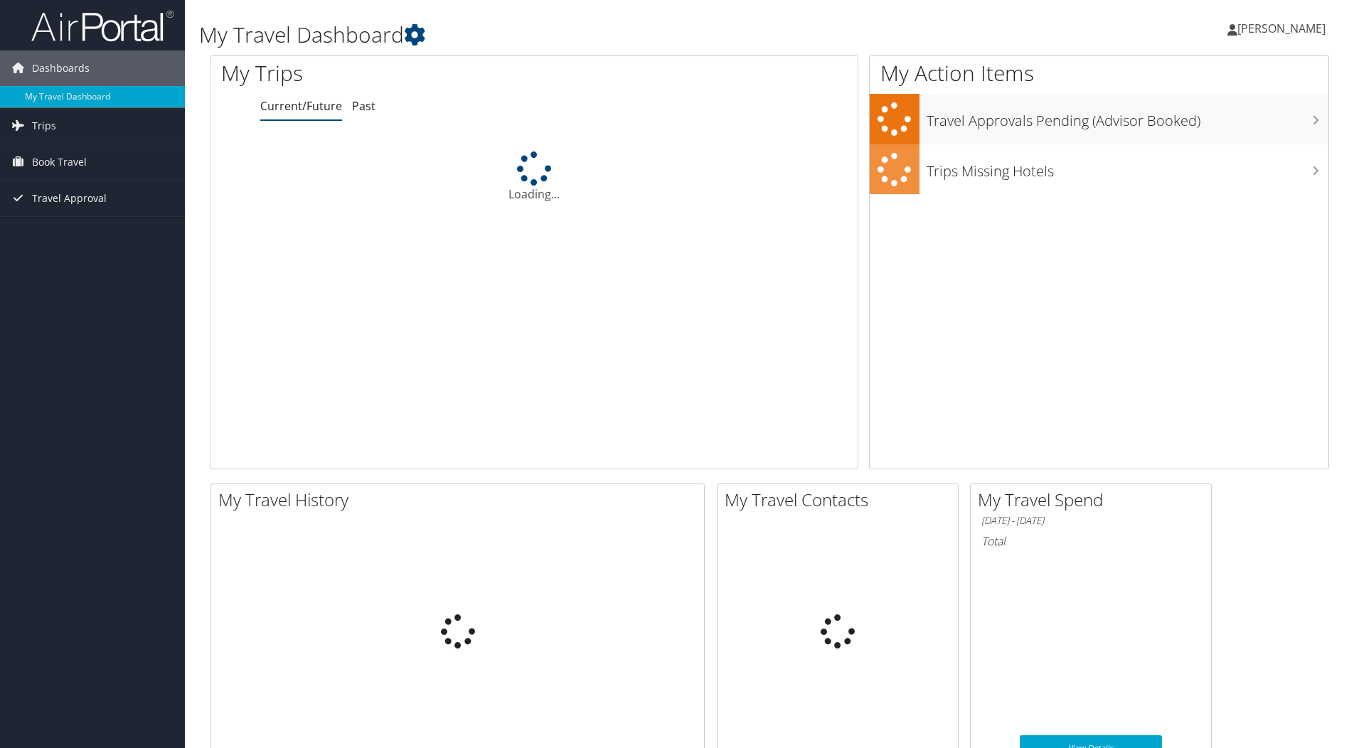 The width and height of the screenshot is (1354, 748). Describe the element at coordinates (1127, 168) in the screenshot. I see `h3: Trips Missing Hotels` at that location.